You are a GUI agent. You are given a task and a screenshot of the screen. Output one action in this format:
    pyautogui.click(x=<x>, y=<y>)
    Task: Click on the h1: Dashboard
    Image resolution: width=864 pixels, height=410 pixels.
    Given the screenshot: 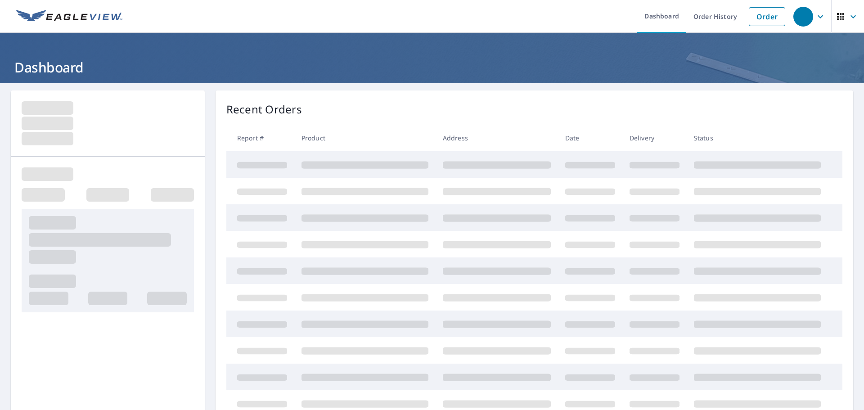 What is the action you would take?
    pyautogui.click(x=432, y=67)
    